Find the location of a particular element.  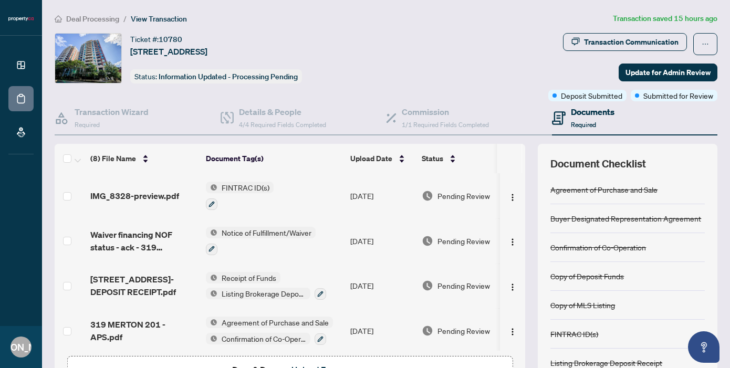

img: logo is located at coordinates (21, 19).